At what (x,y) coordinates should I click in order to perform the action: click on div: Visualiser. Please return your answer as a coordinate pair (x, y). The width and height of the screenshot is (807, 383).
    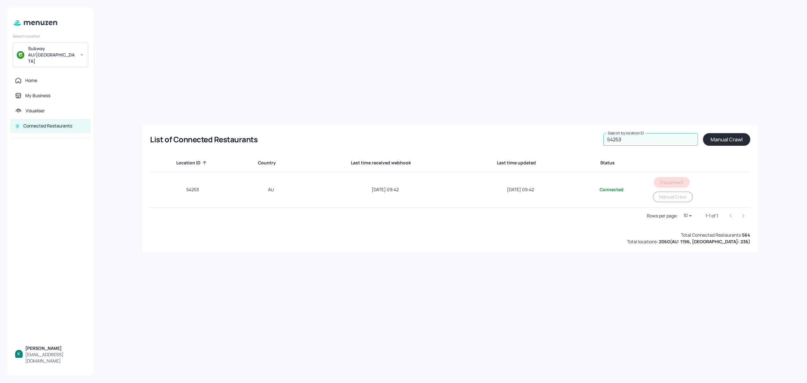
    Looking at the image, I should click on (35, 111).